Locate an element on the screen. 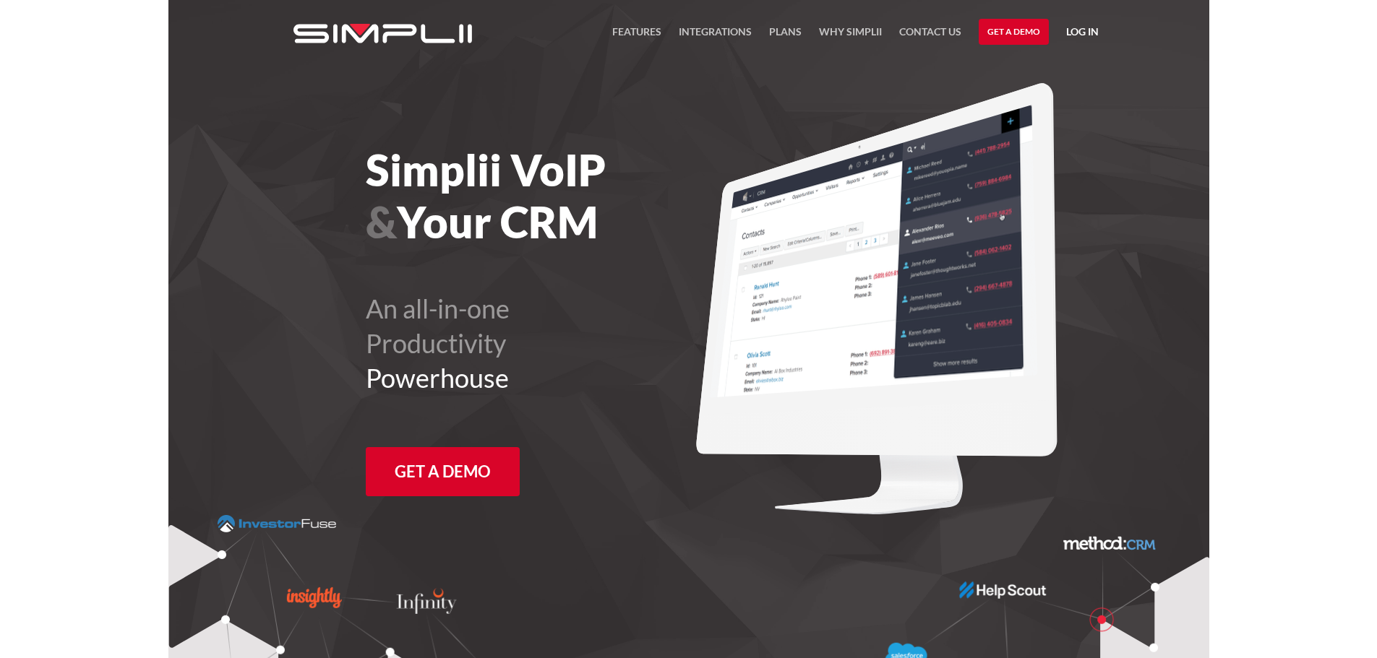 The height and width of the screenshot is (658, 1377). img: Simplii is located at coordinates (382, 33).